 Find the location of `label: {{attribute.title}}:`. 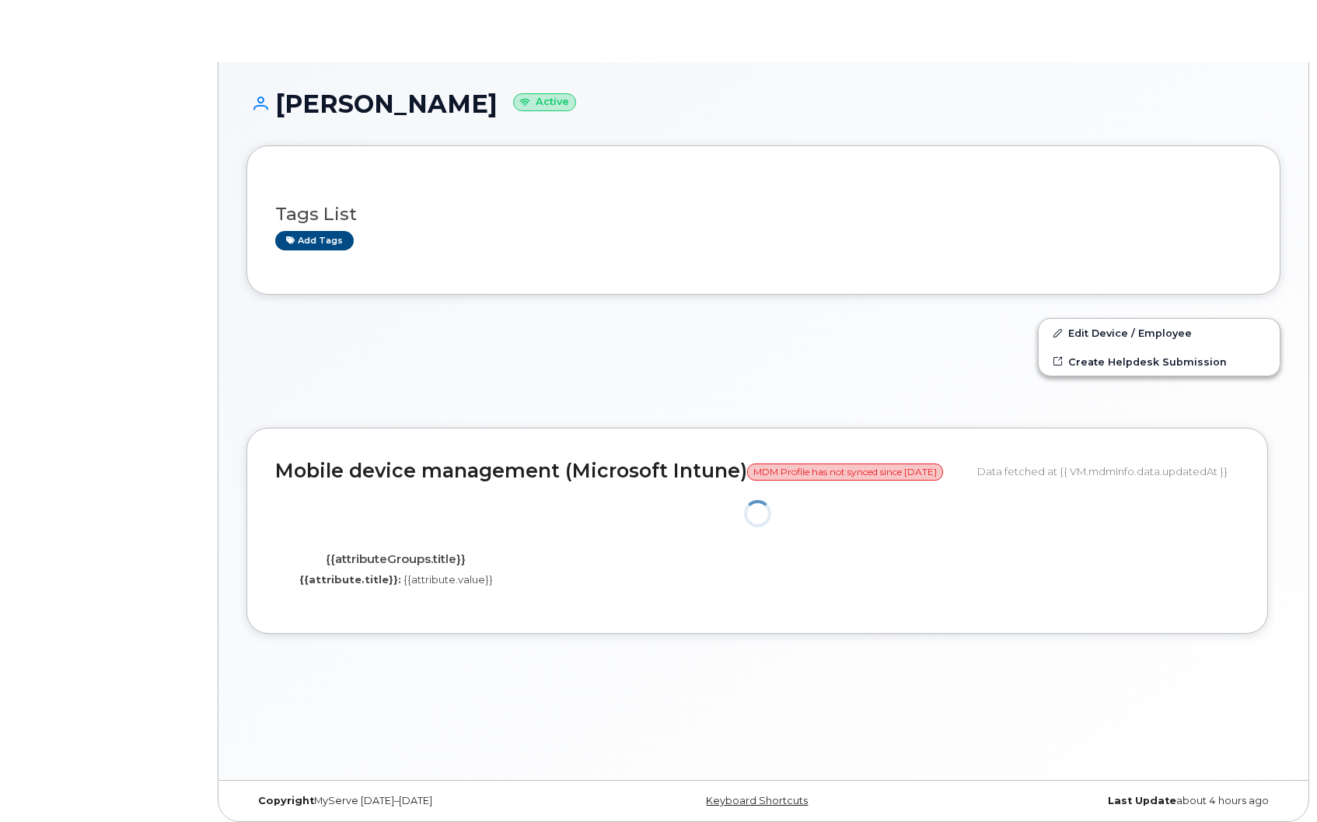

label: {{attribute.title}}: is located at coordinates (350, 579).